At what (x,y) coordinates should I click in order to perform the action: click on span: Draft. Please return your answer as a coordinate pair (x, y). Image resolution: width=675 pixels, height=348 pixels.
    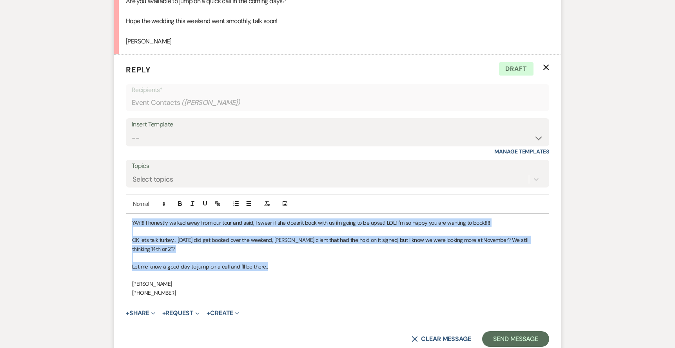
    Looking at the image, I should click on (516, 69).